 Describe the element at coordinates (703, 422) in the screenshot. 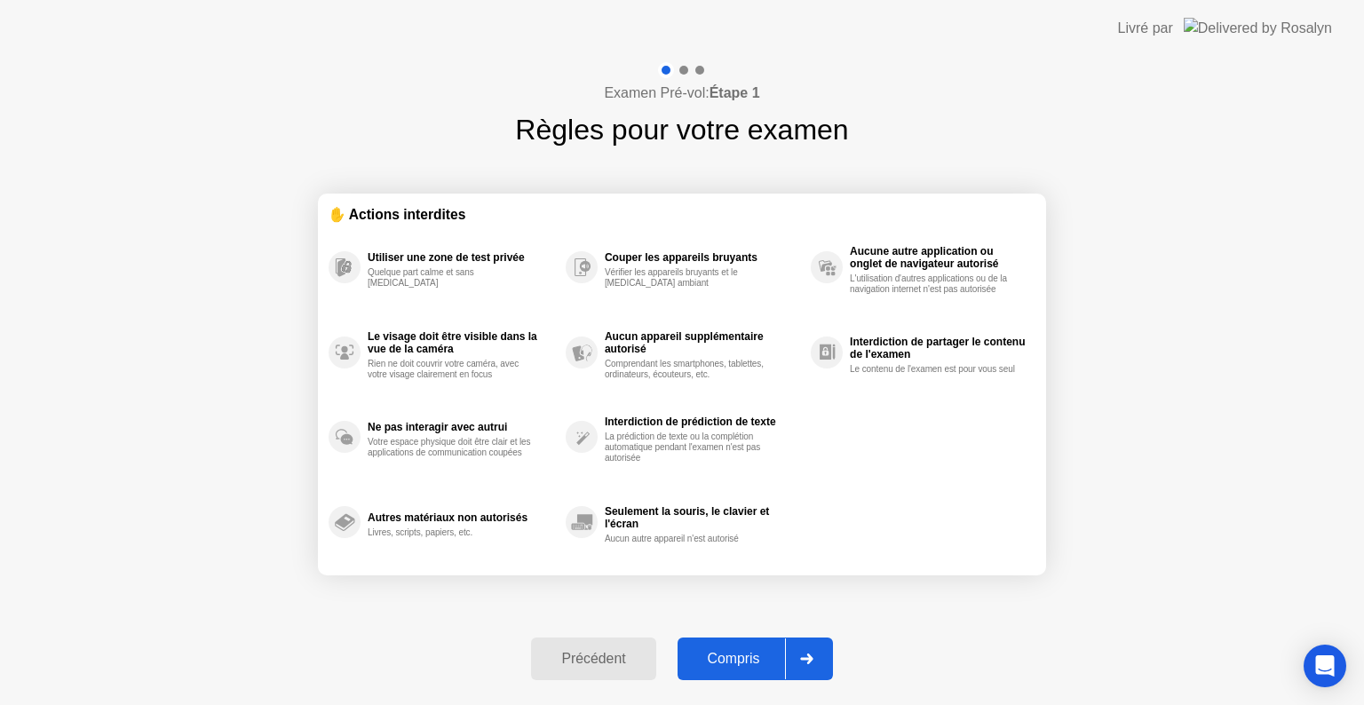

I see `div: Interdiction de prédiction de texte` at that location.